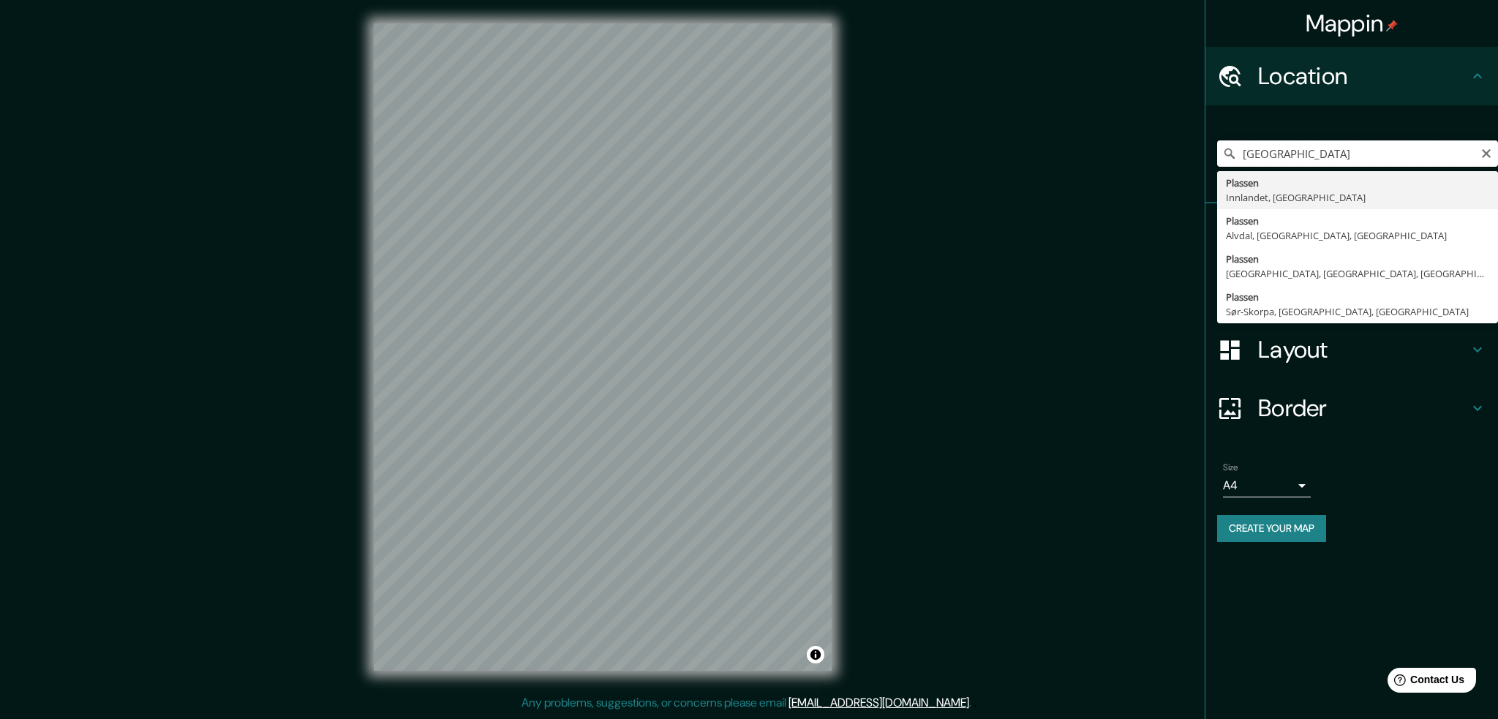  I want to click on div: A4, so click(1267, 486).